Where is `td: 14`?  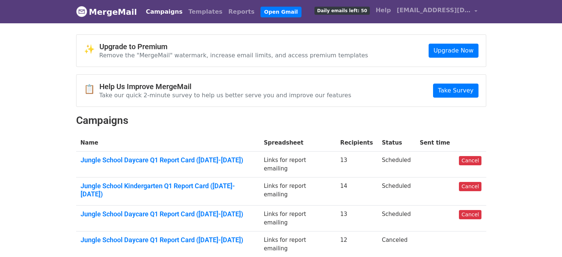 td: 14 is located at coordinates (357, 191).